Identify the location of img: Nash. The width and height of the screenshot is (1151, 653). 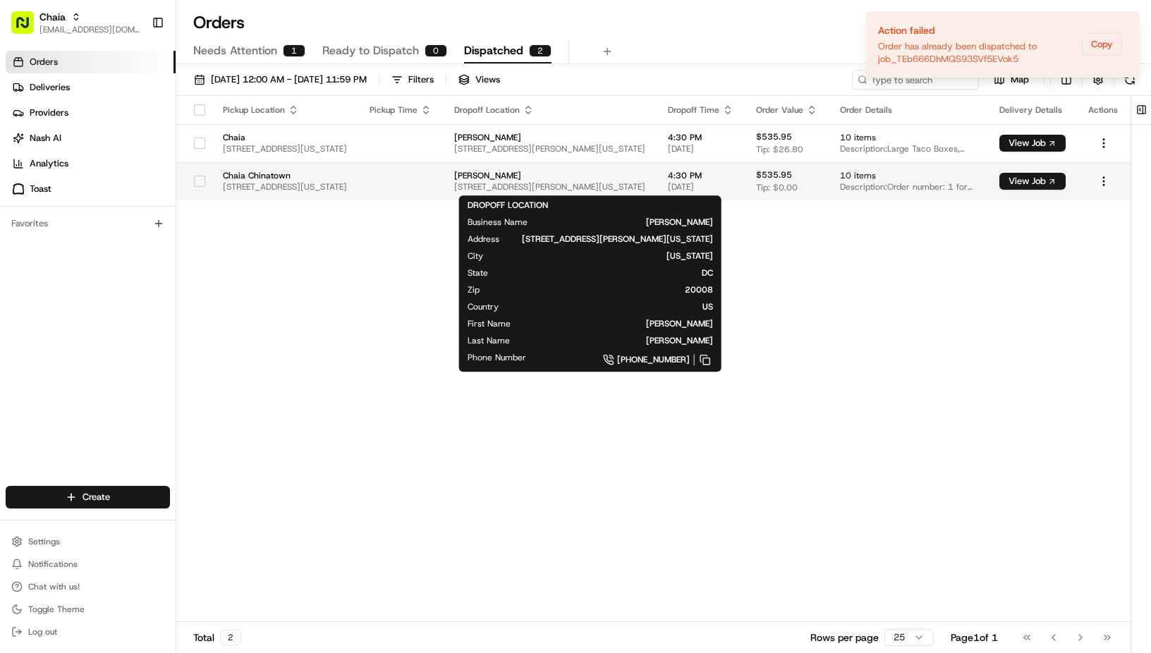
(28, 28).